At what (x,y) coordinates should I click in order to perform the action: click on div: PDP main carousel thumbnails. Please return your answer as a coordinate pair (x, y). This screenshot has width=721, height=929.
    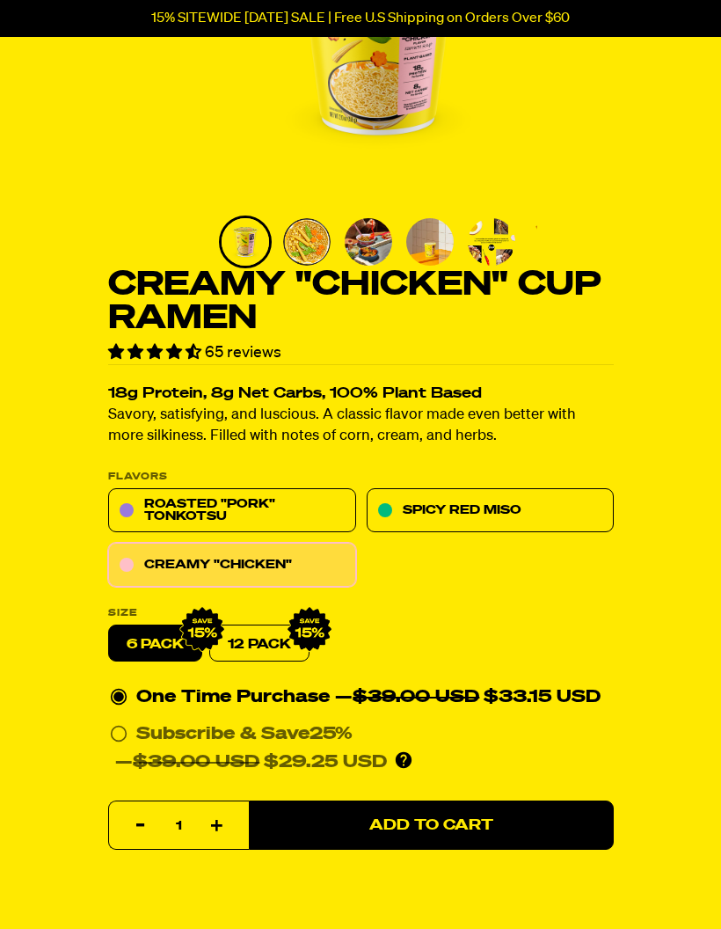
    Looking at the image, I should click on (378, 242).